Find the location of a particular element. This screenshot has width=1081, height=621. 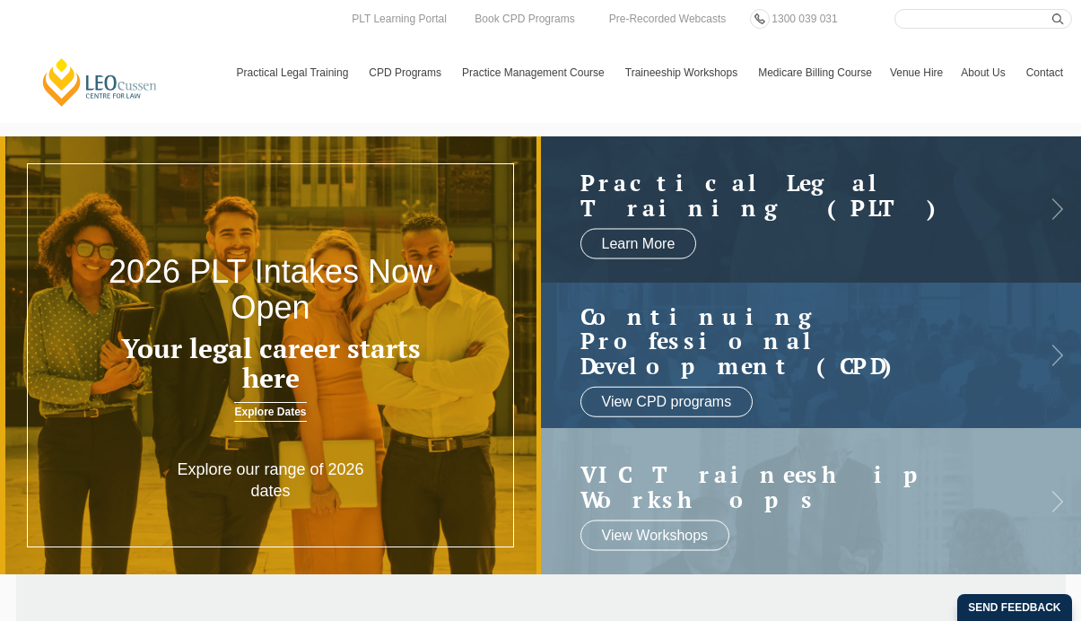

a: Practical Legal Training is located at coordinates (294, 73).